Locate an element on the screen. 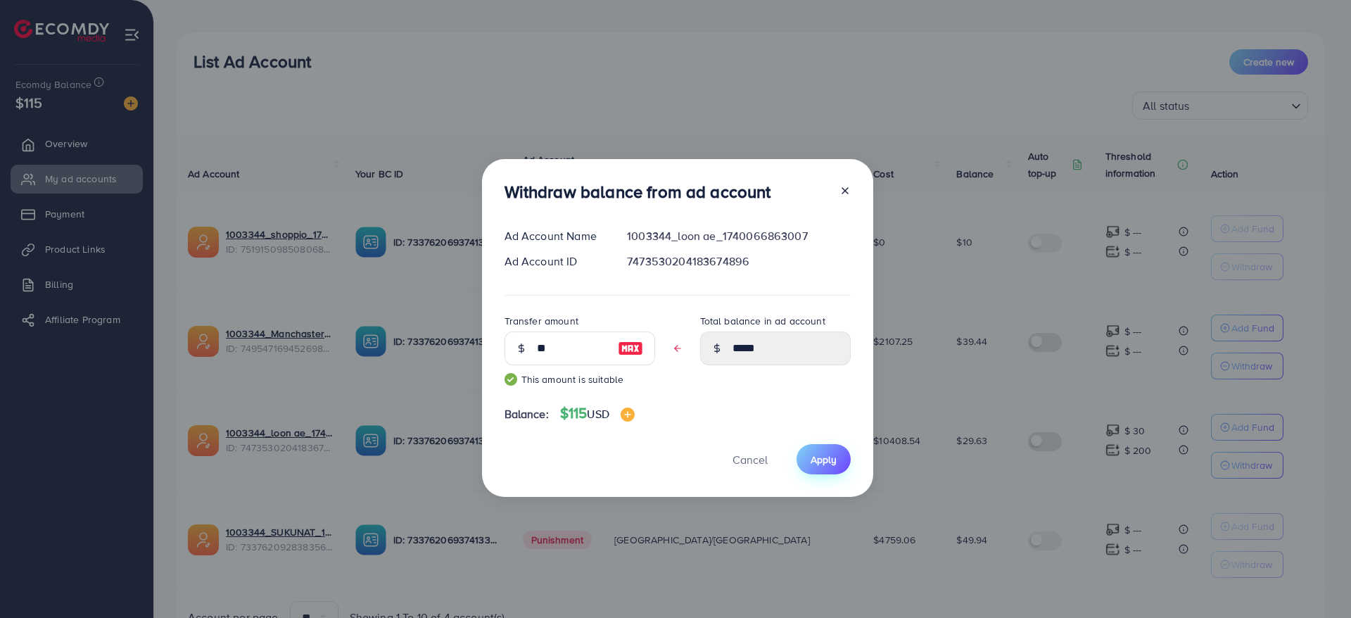 The image size is (1351, 618). h4: $115 is located at coordinates (597, 413).